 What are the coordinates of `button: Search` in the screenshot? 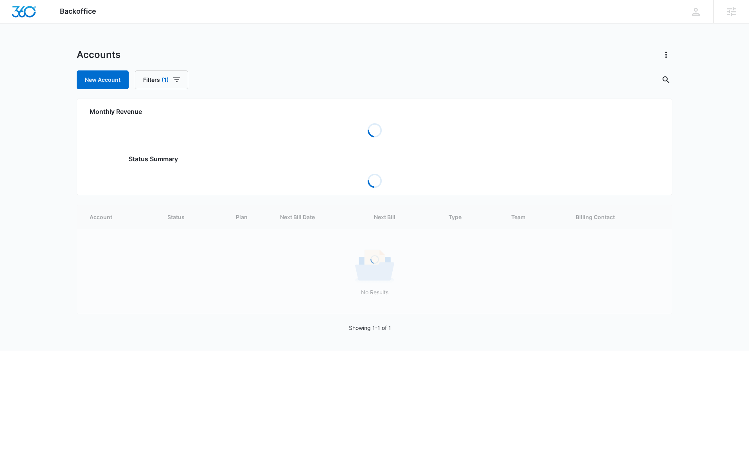 It's located at (666, 80).